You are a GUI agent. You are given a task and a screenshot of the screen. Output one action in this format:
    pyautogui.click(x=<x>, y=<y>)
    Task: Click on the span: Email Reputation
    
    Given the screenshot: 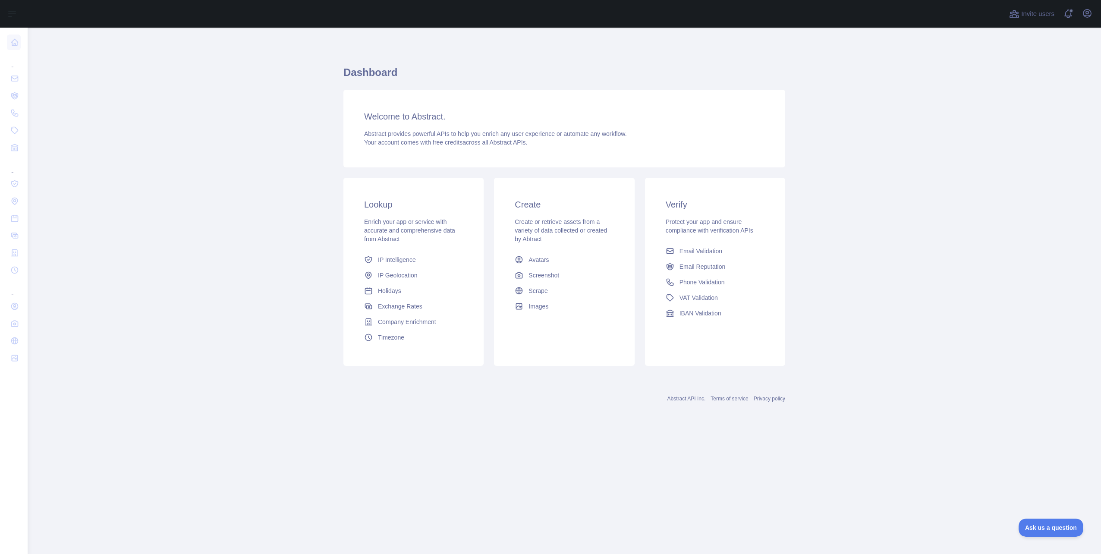 What is the action you would take?
    pyautogui.click(x=702, y=267)
    